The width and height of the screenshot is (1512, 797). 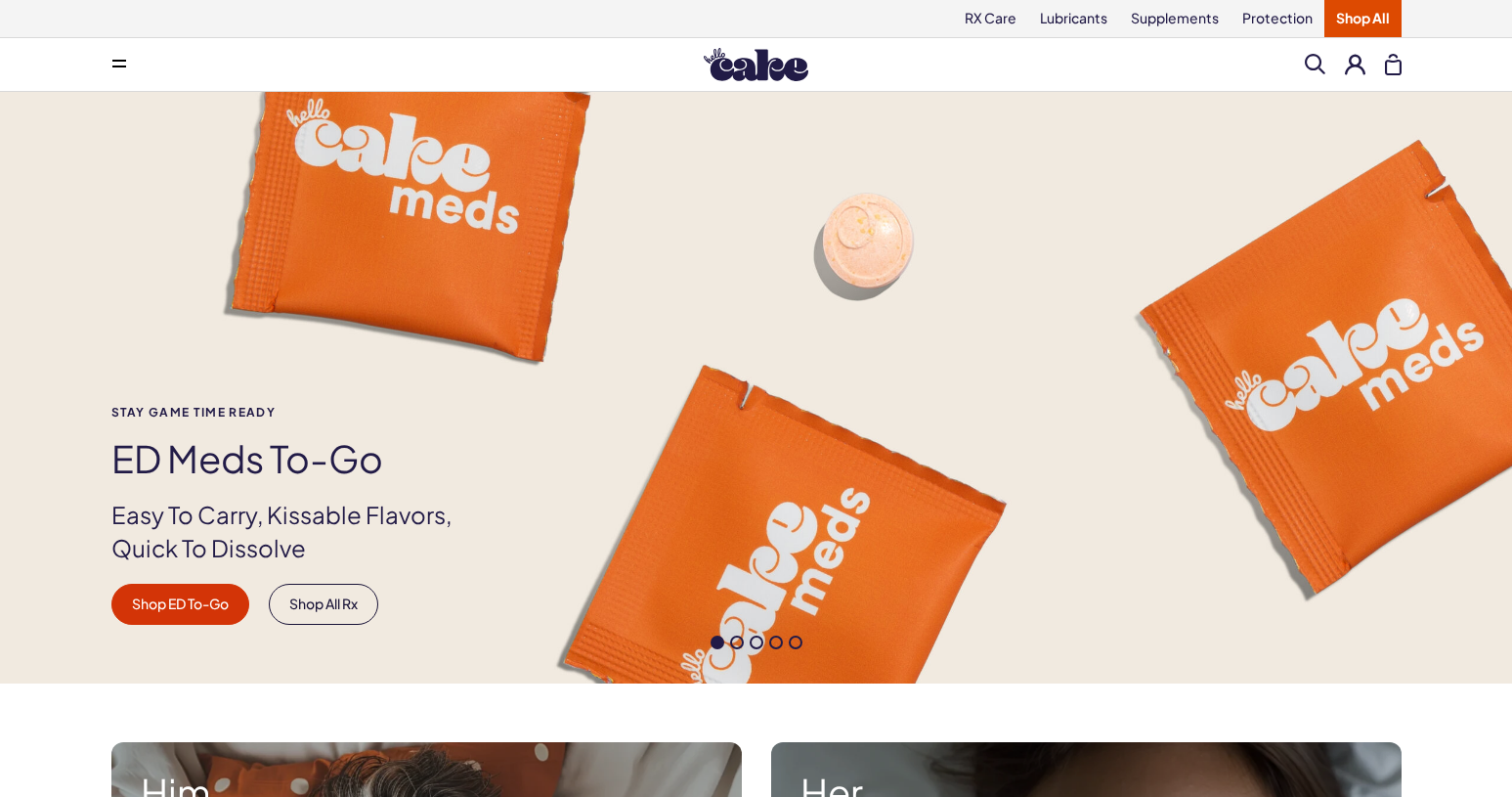 I want to click on a: Shop ED To-Go, so click(x=180, y=604).